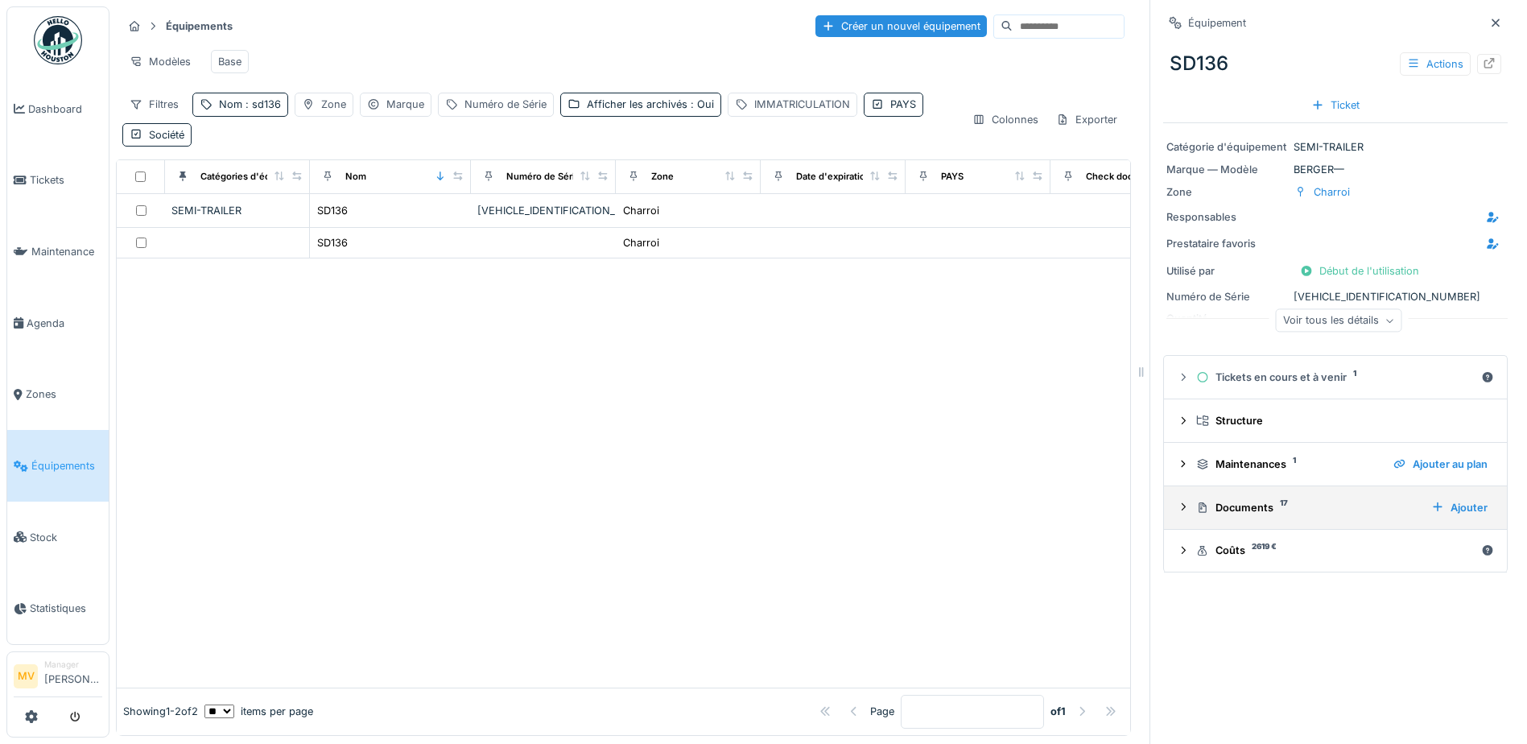 The image size is (1527, 744). What do you see at coordinates (1288, 464) in the screenshot?
I see `div: Maintenances` at bounding box center [1288, 464].